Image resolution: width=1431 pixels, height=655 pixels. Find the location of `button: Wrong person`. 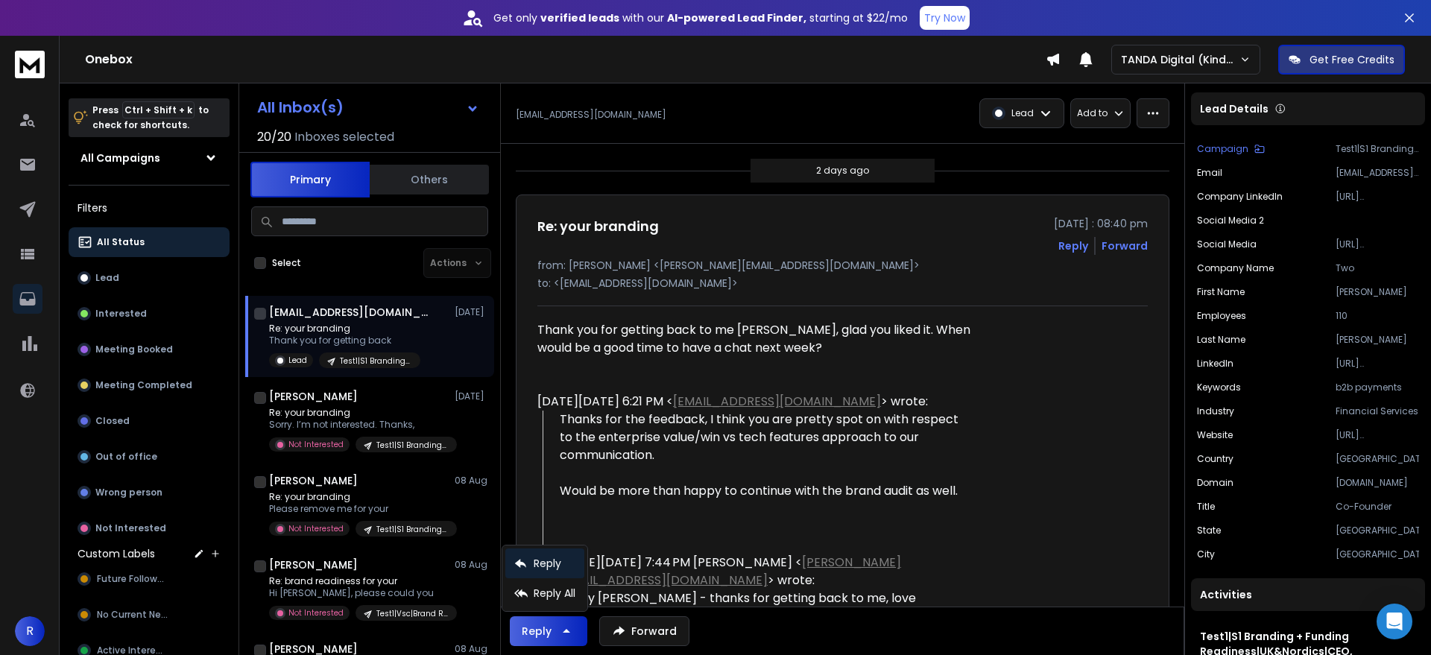

button: Wrong person is located at coordinates (149, 493).